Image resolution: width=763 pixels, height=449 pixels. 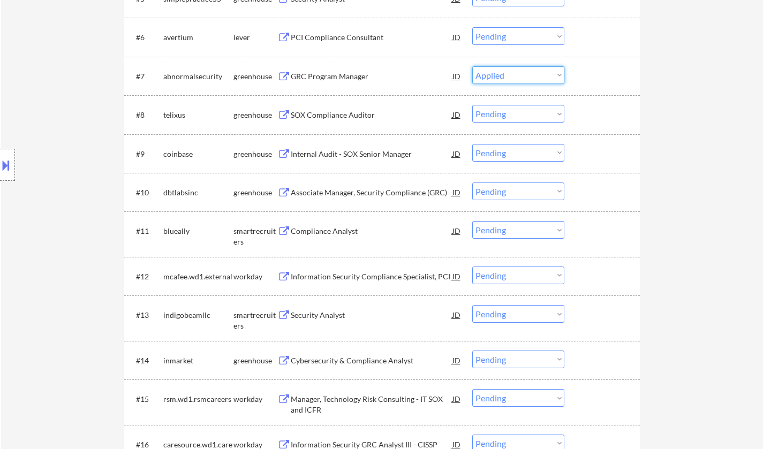 What do you see at coordinates (198, 399) in the screenshot?
I see `div: rsm.wd1.rsmcareers` at bounding box center [198, 399].